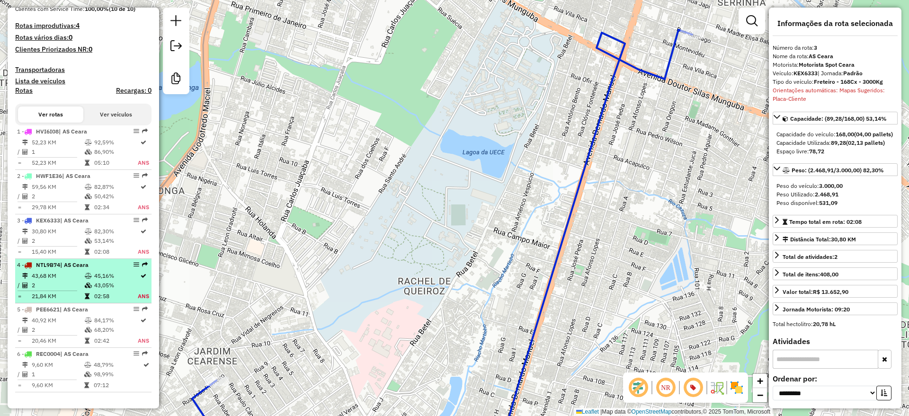 The image size is (909, 416). What do you see at coordinates (835, 118) in the screenshot?
I see `a: Capacidade: (89,28/168,00) 53,14%` at bounding box center [835, 118].